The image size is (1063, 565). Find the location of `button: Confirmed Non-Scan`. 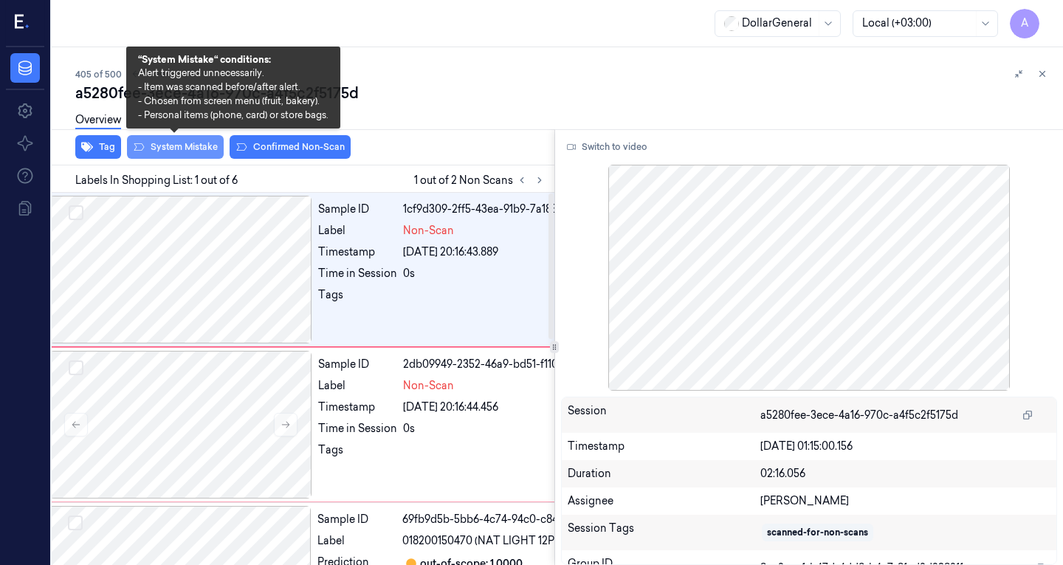

button: Confirmed Non-Scan is located at coordinates (290, 147).